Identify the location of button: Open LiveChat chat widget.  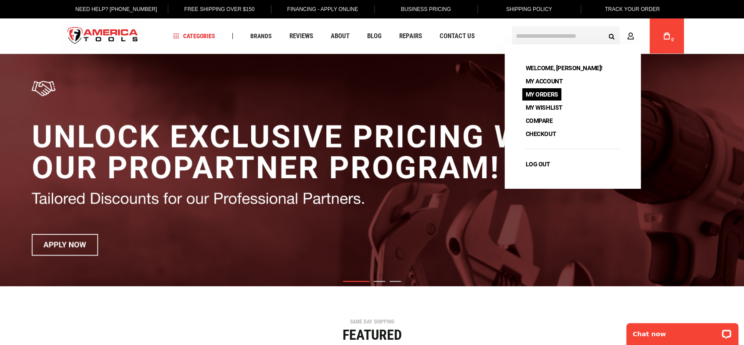
(106, 17).